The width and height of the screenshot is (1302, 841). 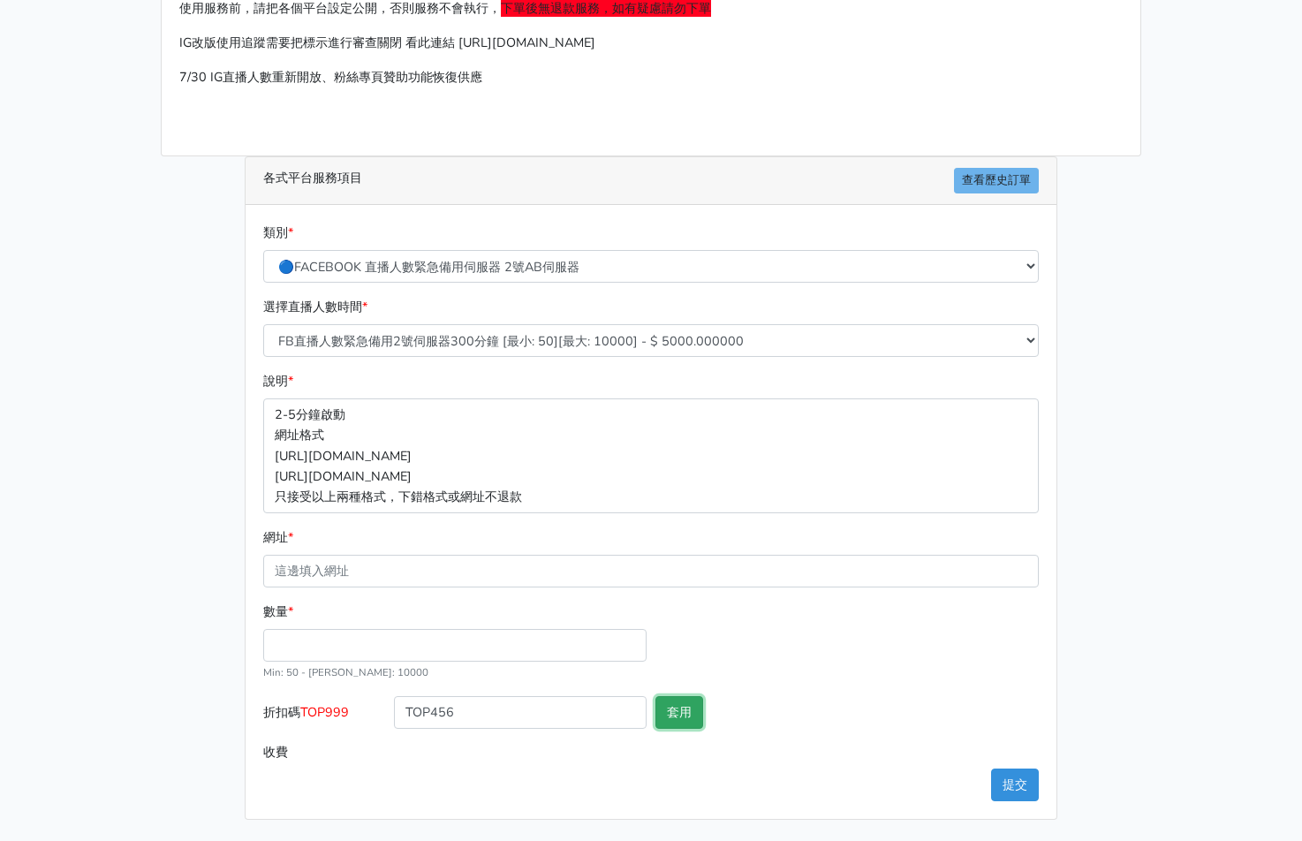 What do you see at coordinates (278, 537) in the screenshot?
I see `label: 網址` at bounding box center [278, 537].